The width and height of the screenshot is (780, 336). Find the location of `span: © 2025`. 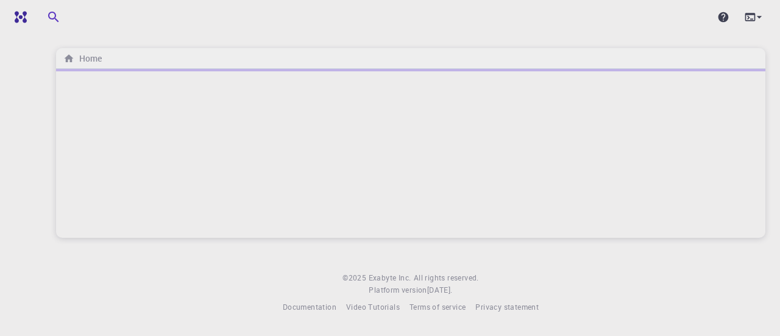

span: © 2025 is located at coordinates (355, 278).